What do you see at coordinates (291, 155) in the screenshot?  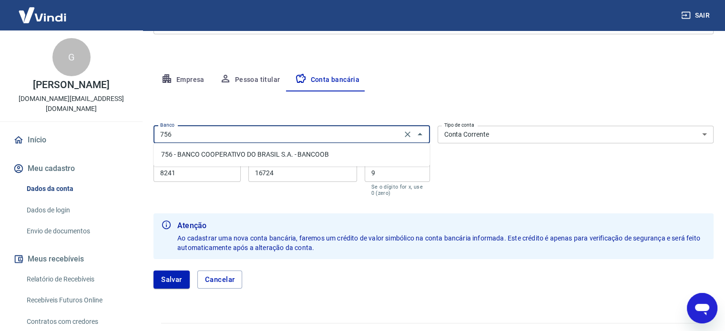 I see `li: 756 - BANCO COOPERATIVO DO BRASIL S.A. - BANCOOB` at bounding box center [291, 155].